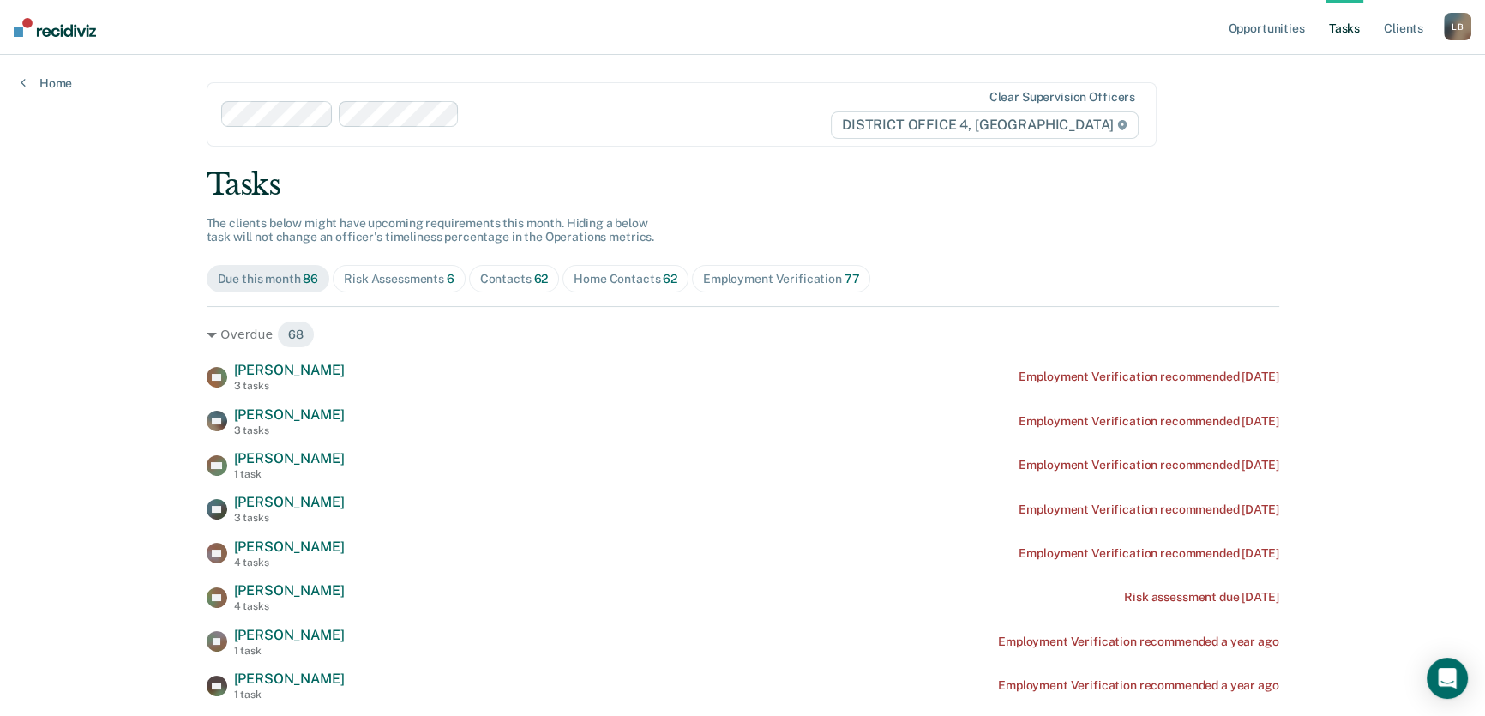 Image resolution: width=1485 pixels, height=716 pixels. Describe the element at coordinates (268, 279) in the screenshot. I see `div: Due this month` at that location.